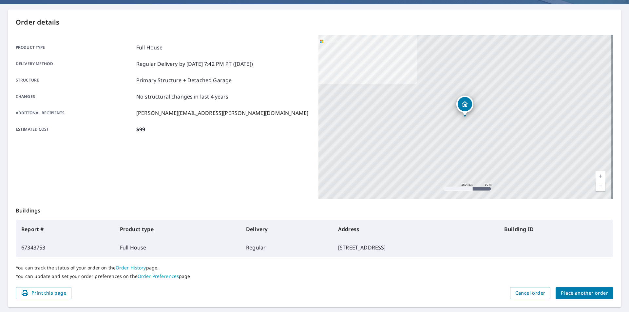 The image size is (629, 312). What do you see at coordinates (530, 293) in the screenshot?
I see `span: Cancel order` at bounding box center [530, 293].